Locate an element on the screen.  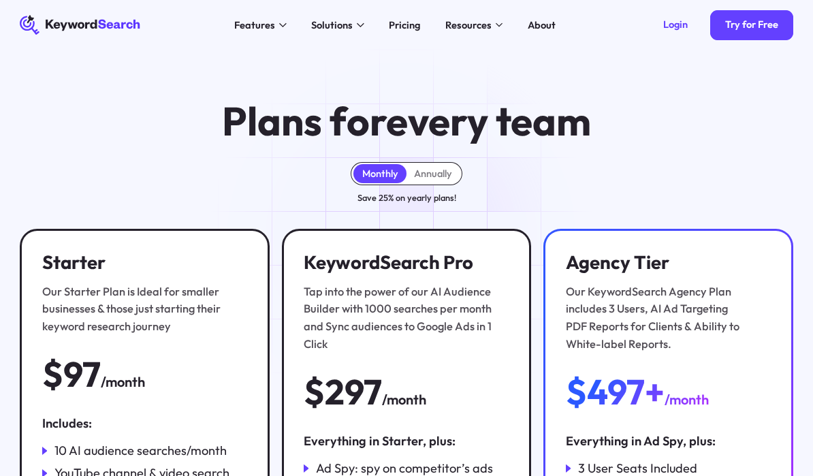
a: Pricing is located at coordinates (405, 25).